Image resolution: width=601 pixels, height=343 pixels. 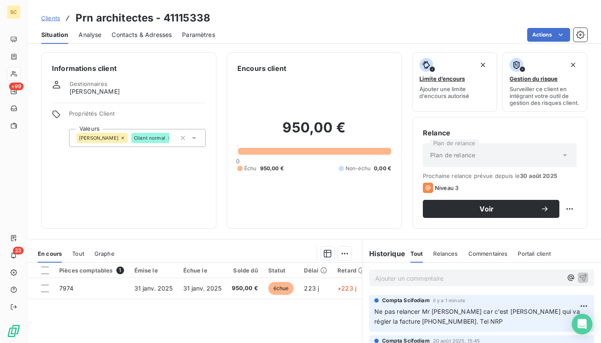 I want to click on div: Pièces comptables, so click(x=91, y=270).